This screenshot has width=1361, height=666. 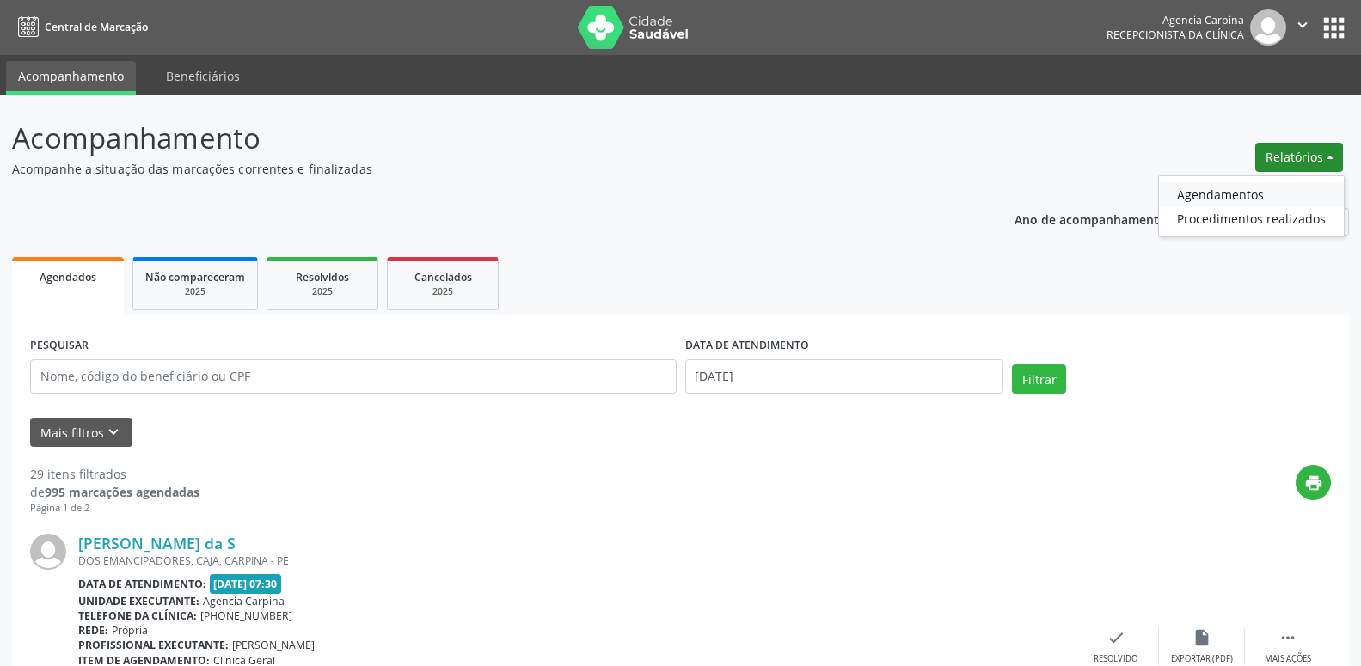 I want to click on div: Mais ações, so click(x=1288, y=659).